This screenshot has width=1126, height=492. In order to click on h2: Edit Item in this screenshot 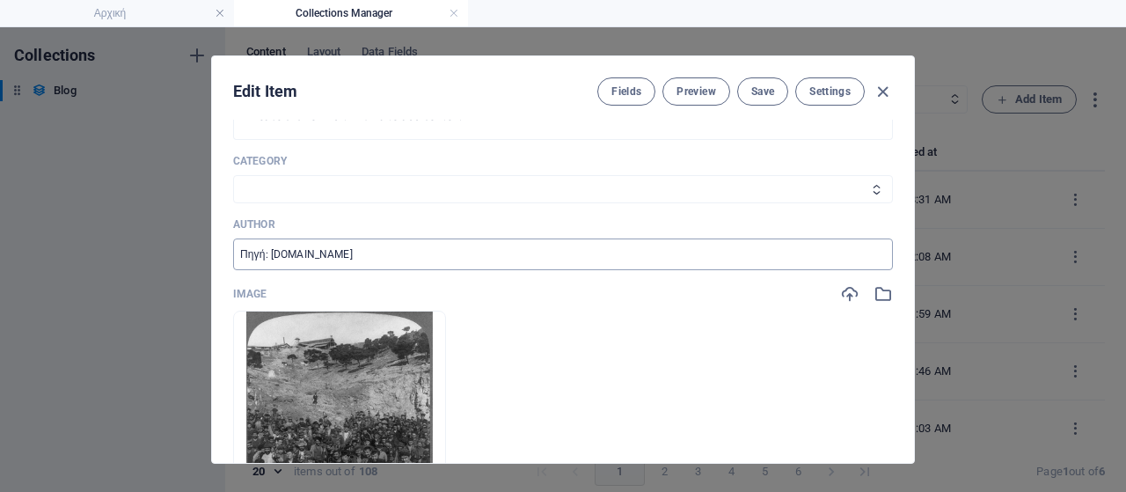, I will do `click(265, 92)`.